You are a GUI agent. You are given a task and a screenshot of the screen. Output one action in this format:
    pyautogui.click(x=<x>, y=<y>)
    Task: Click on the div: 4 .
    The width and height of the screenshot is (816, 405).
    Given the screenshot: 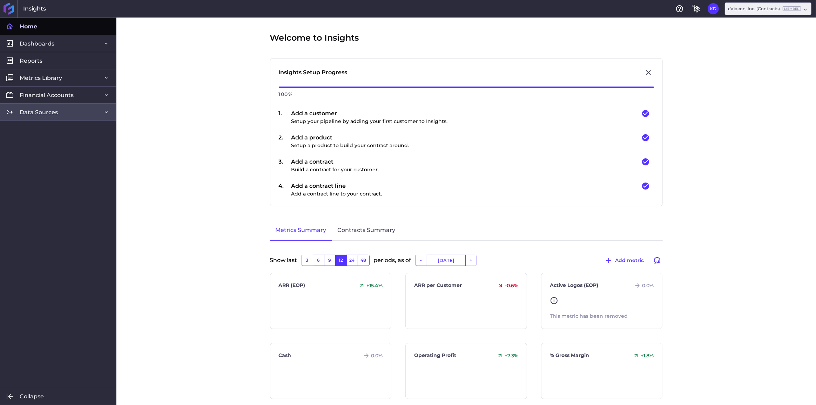 What is the action you would take?
    pyautogui.click(x=285, y=190)
    